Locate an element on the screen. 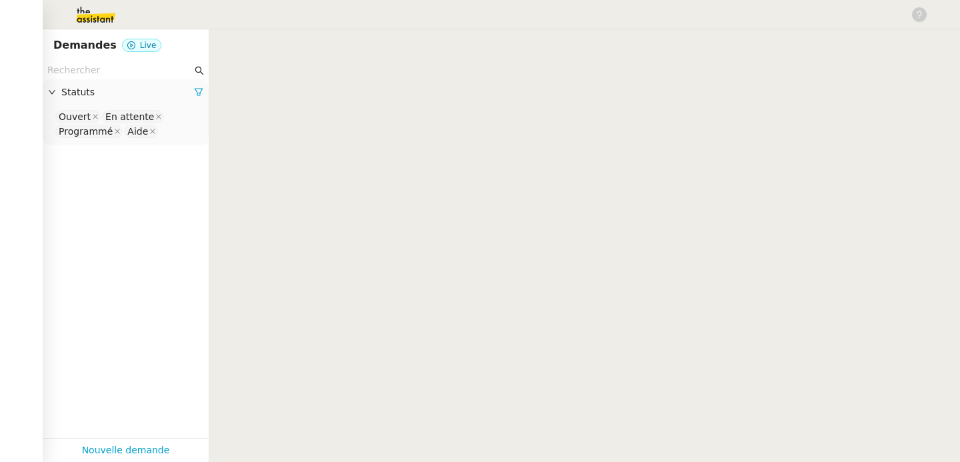 The height and width of the screenshot is (462, 960). div: En attente is located at coordinates (129, 117).